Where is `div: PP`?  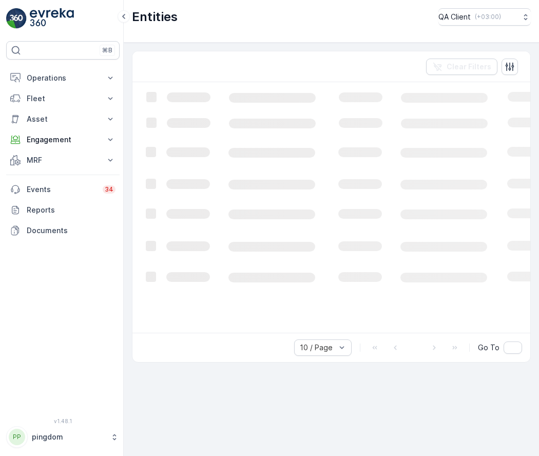
div: PP is located at coordinates (17, 437).